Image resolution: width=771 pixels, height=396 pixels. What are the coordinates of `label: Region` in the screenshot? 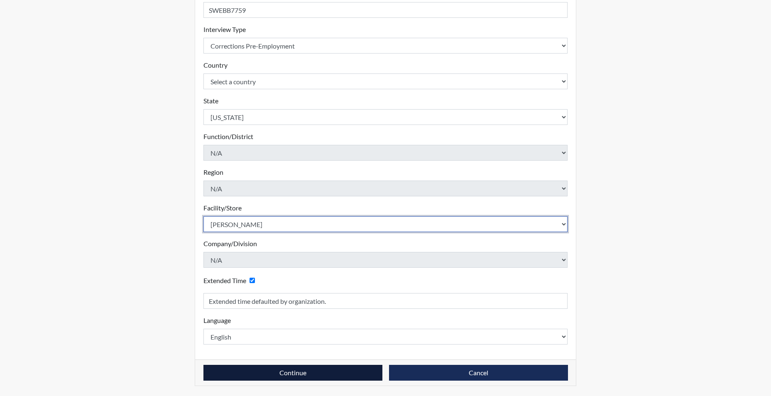 It's located at (213, 172).